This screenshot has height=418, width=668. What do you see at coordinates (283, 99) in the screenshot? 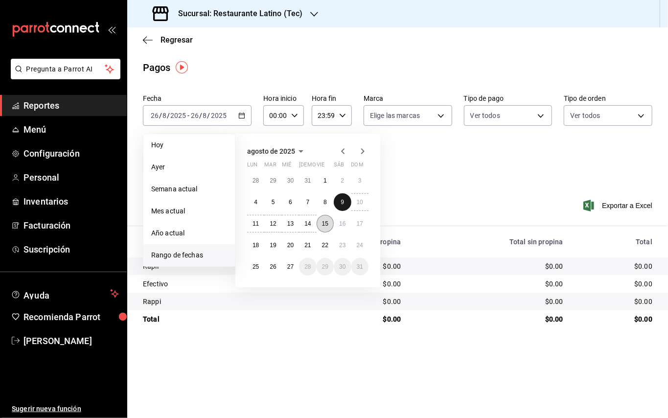
I see `label: Hora inicio` at bounding box center [283, 99].